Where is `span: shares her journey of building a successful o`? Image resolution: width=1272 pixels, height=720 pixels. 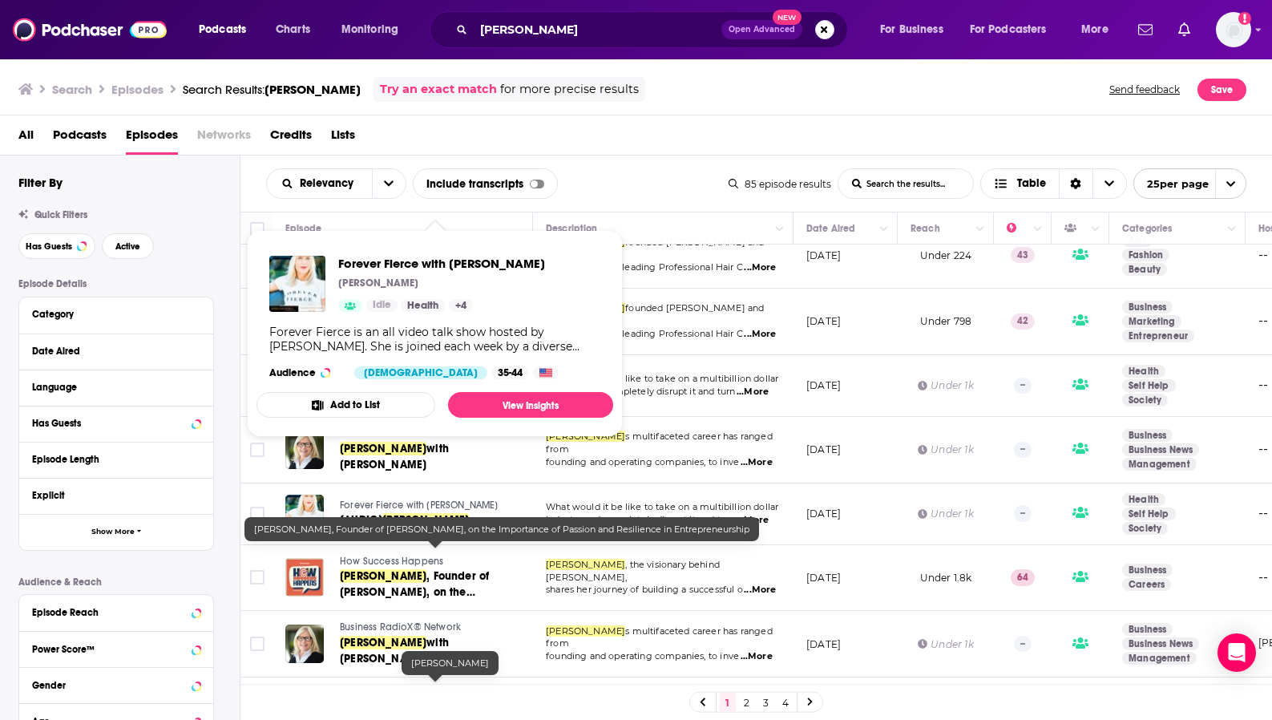
span: shares her journey of building a successful o is located at coordinates (644, 589).